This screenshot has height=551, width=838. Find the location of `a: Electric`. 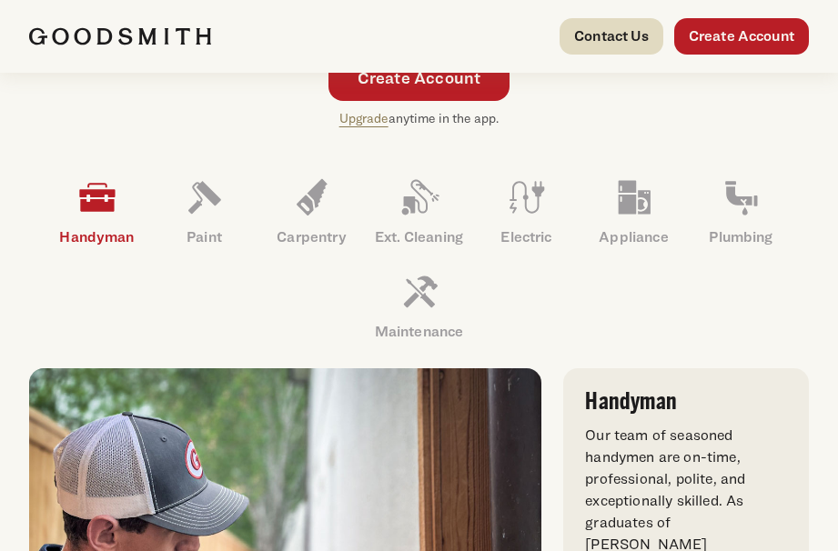

a: Electric is located at coordinates (527, 212).